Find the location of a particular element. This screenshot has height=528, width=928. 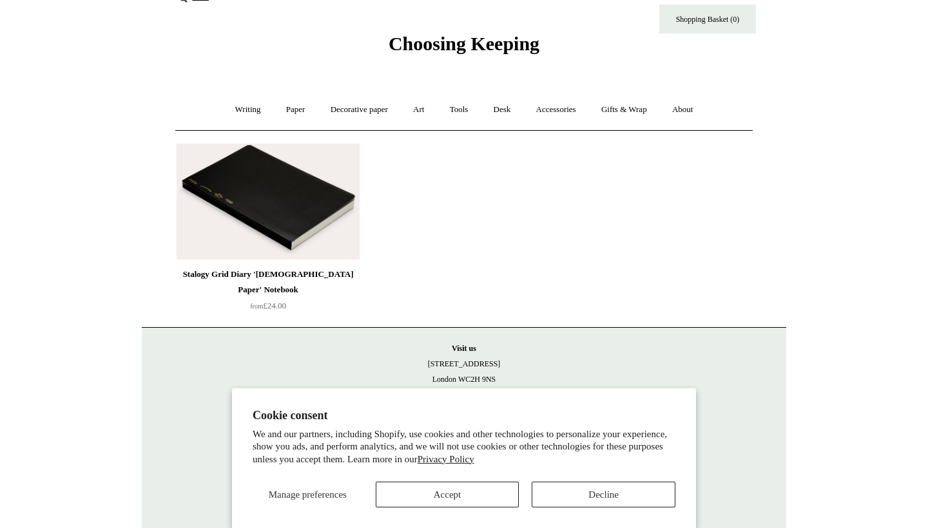

a: About is located at coordinates (682, 110).